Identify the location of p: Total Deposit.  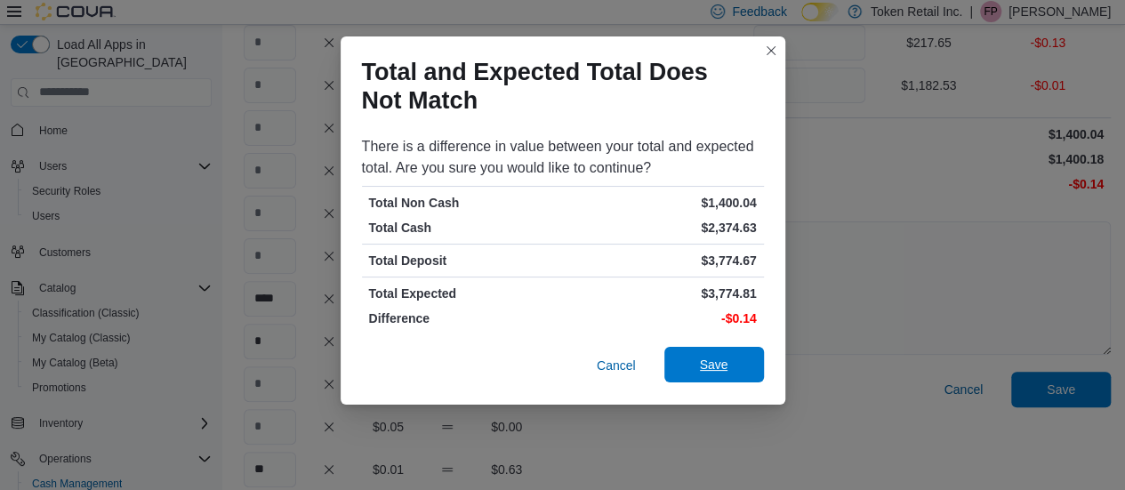
(464, 261).